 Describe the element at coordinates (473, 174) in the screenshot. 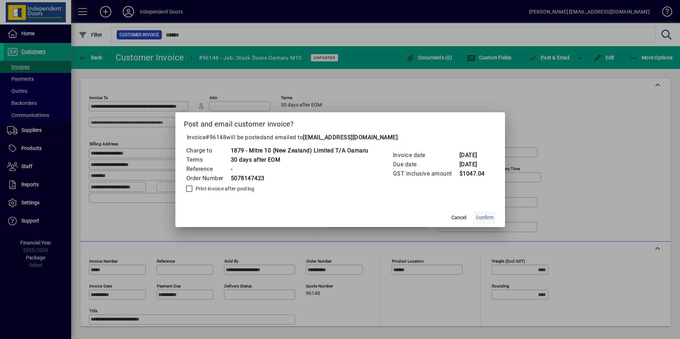

I see `td: $1047.04` at that location.